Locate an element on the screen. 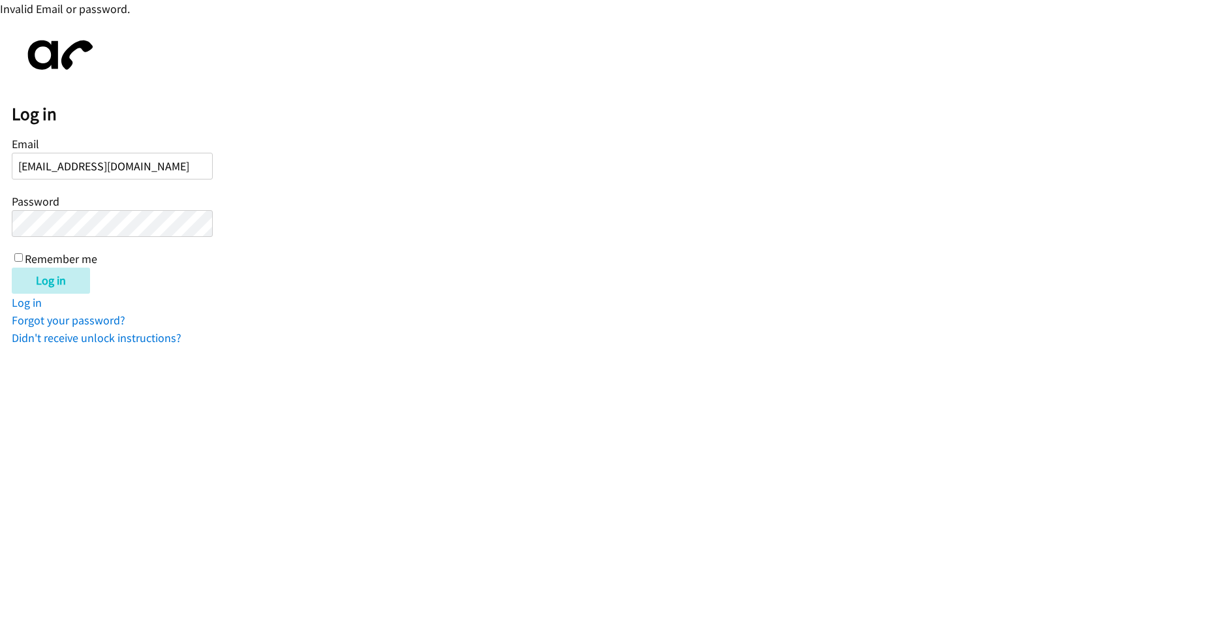  label: Password is located at coordinates (35, 201).